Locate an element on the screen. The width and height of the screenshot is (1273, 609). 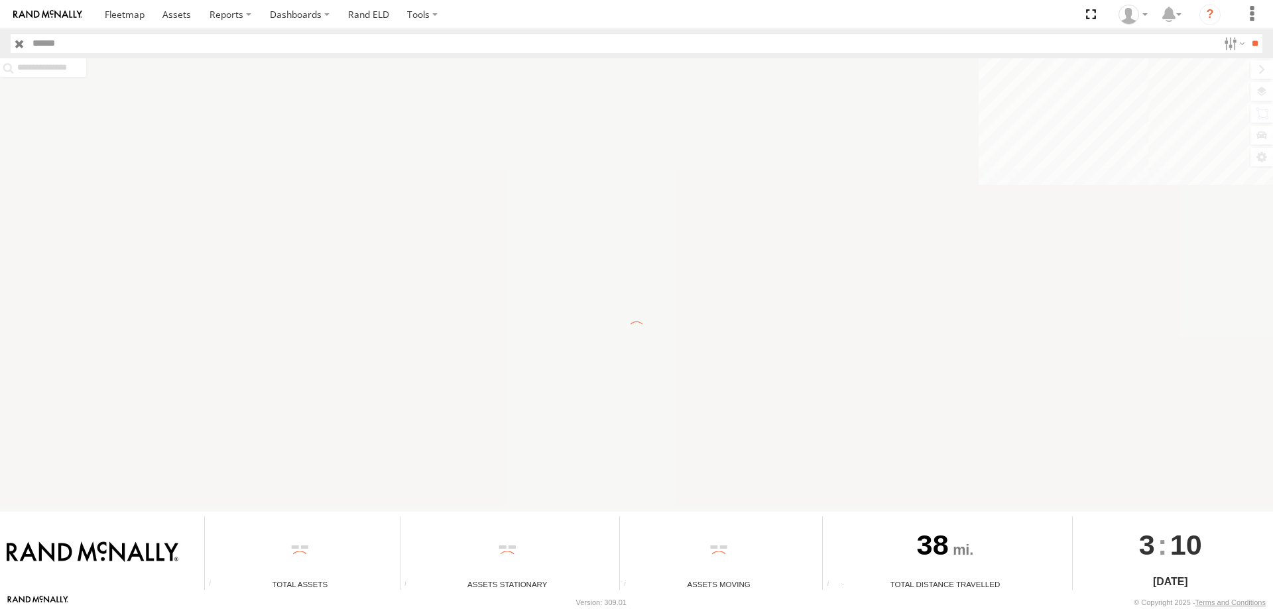
div: Total number of assets current stationary. is located at coordinates (411, 585).